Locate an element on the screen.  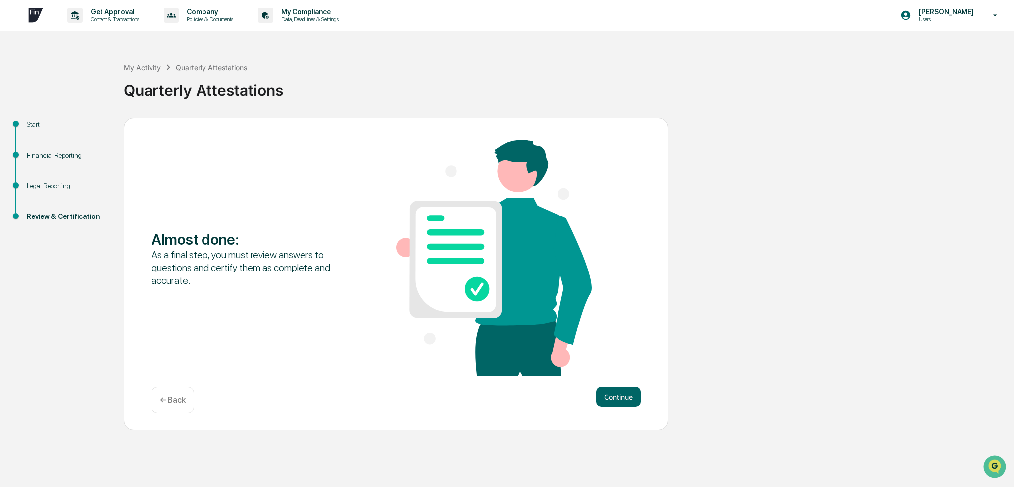
button: Continue is located at coordinates (618, 396).